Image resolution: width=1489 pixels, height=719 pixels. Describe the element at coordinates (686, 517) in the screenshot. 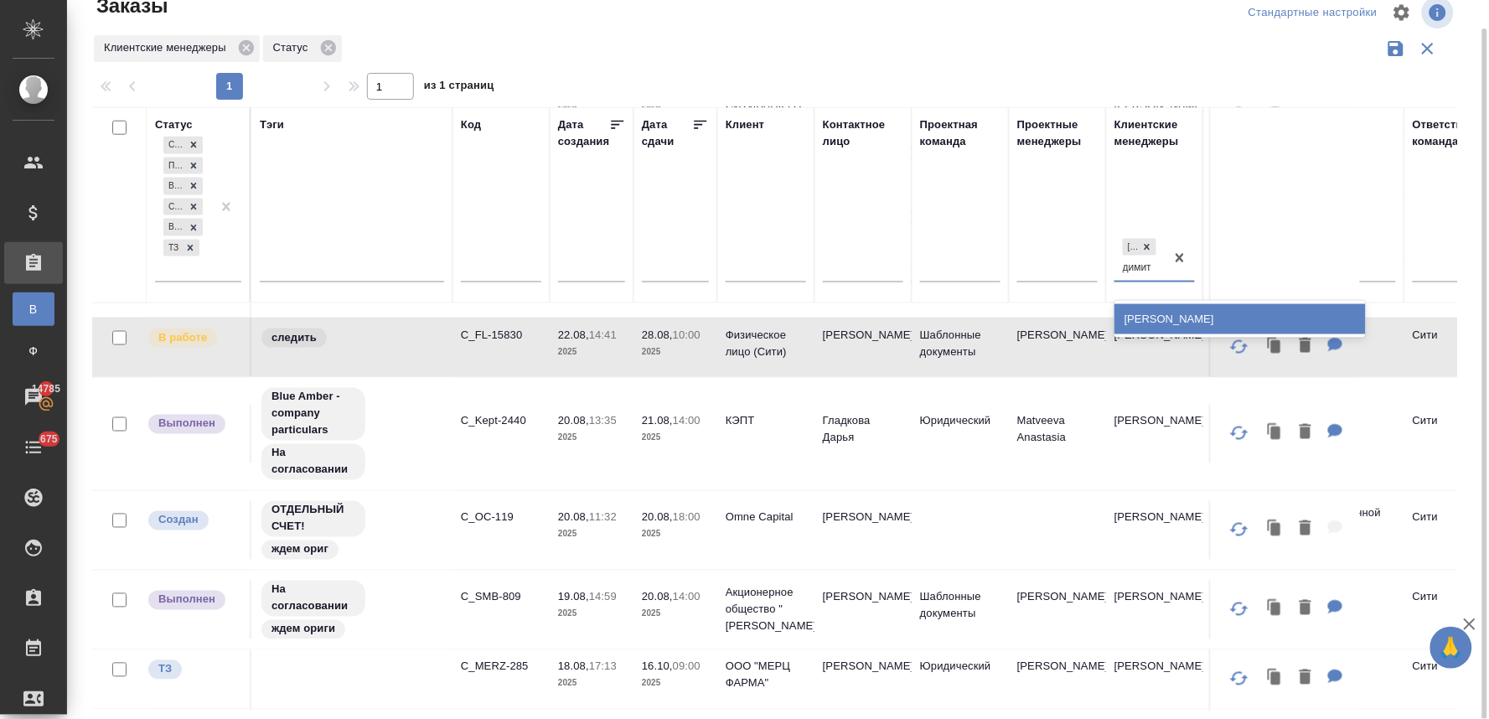

I see `p: 18:00` at that location.